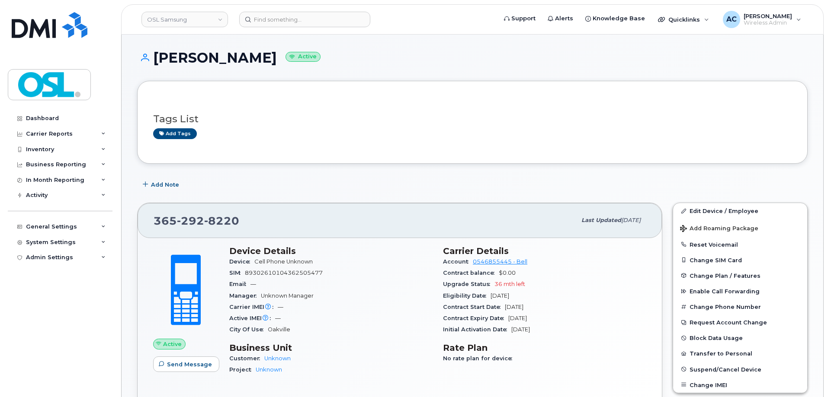 The width and height of the screenshot is (828, 397). Describe the element at coordinates (740, 245) in the screenshot. I see `button: Reset Voicemail` at that location.